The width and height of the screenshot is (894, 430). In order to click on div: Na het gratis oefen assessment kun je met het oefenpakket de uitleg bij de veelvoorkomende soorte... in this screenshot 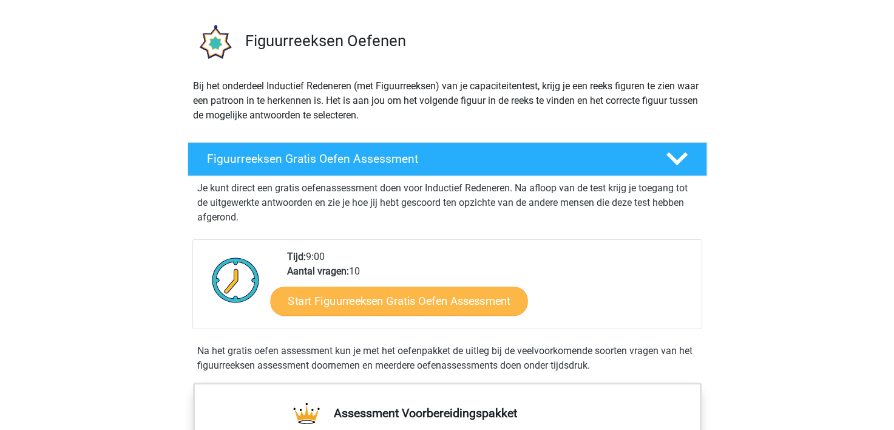, I will do `click(448, 358)`.